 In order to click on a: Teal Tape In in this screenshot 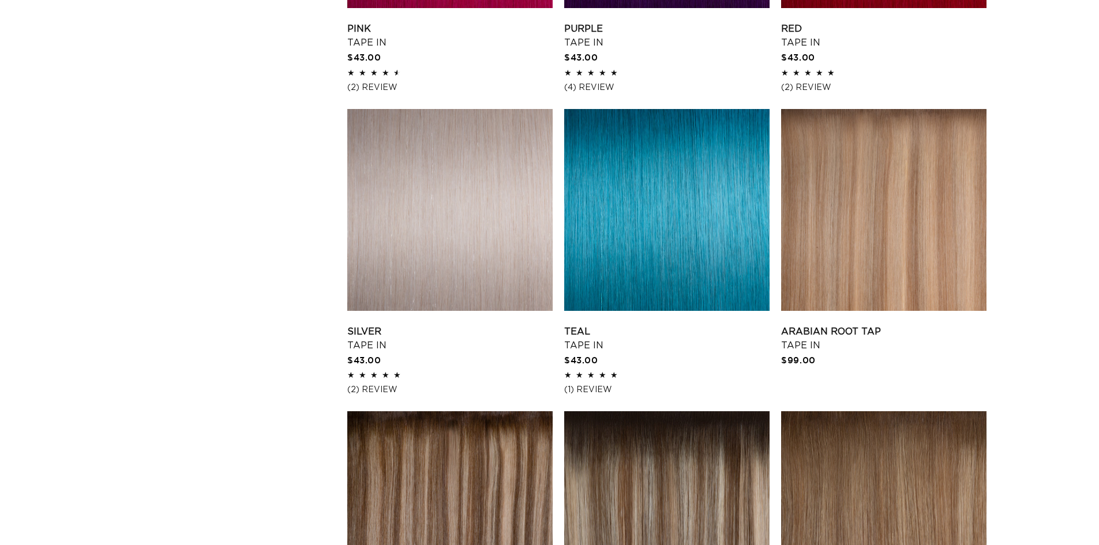, I will do `click(667, 339)`.